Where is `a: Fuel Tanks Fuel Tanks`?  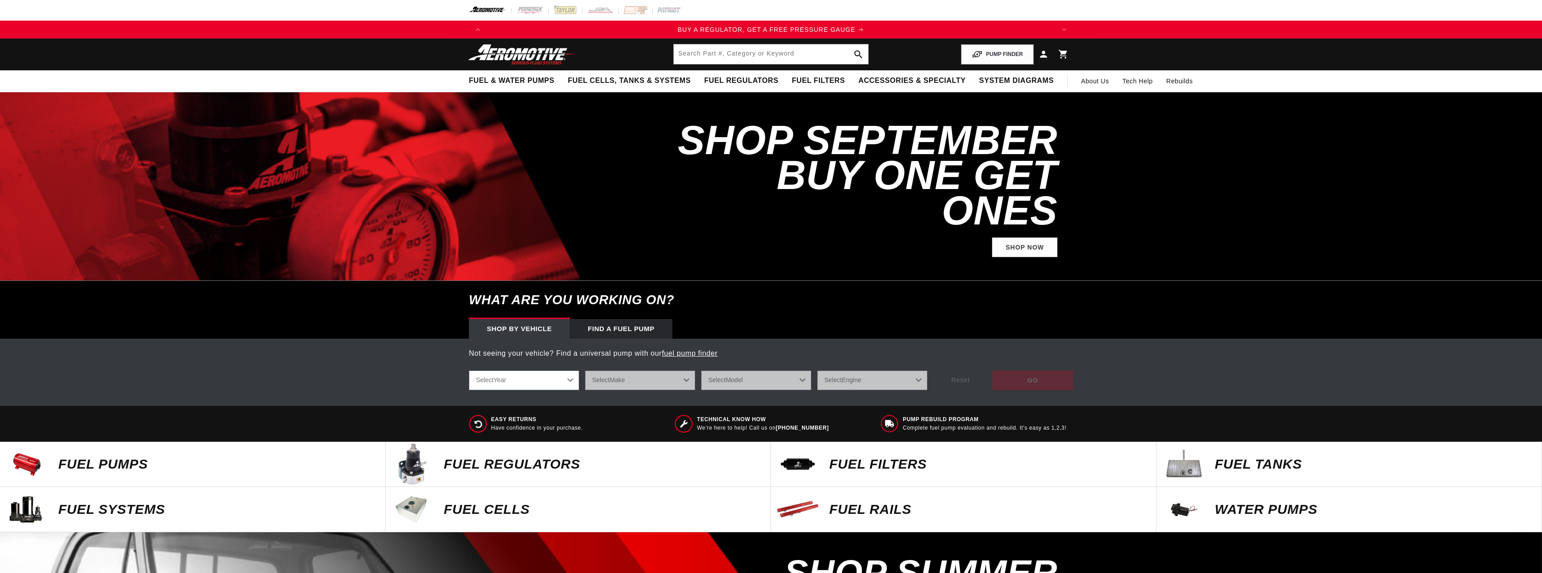
a: Fuel Tanks Fuel Tanks is located at coordinates (1349, 464).